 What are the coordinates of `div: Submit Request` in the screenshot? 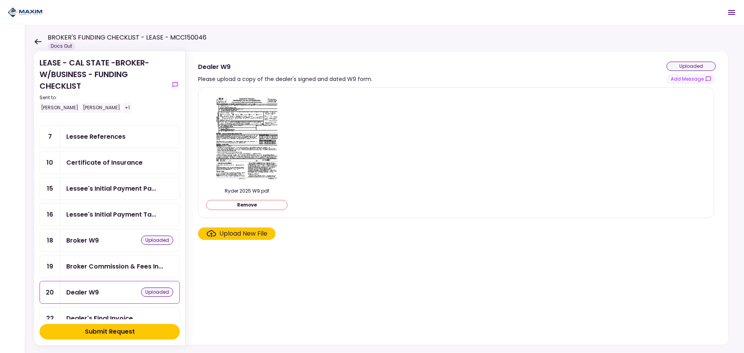 It's located at (110, 332).